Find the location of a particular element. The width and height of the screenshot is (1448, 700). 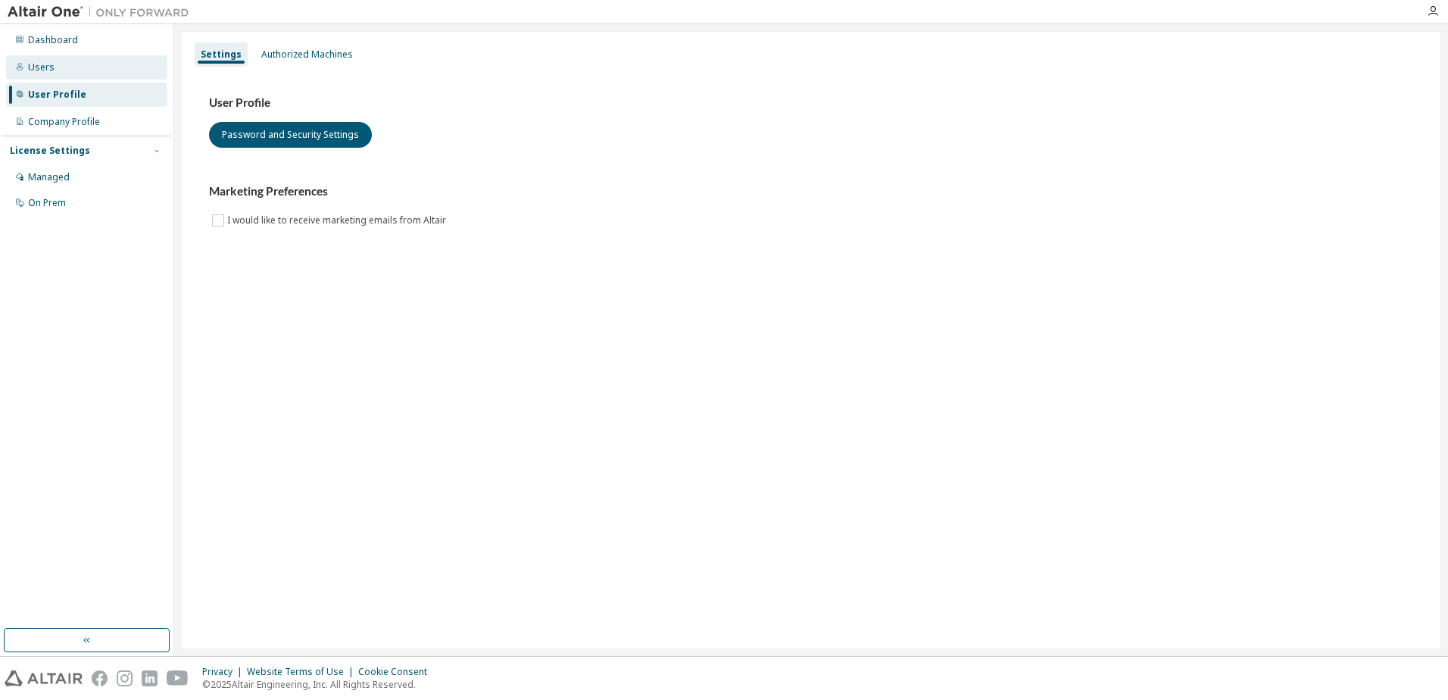

div: Users is located at coordinates (41, 67).